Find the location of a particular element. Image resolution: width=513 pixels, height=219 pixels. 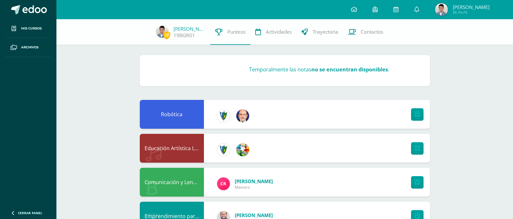

span: Actividades is located at coordinates (278, 32).